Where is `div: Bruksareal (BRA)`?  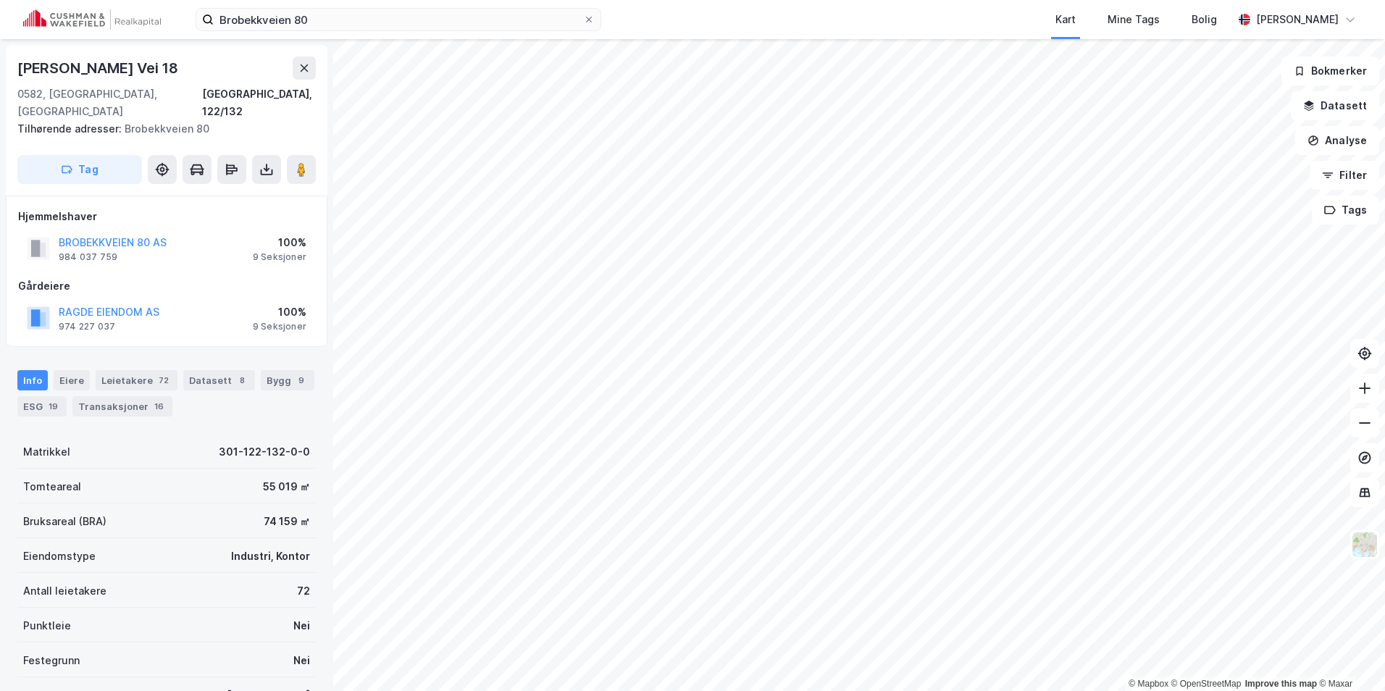
div: Bruksareal (BRA) is located at coordinates (64, 522).